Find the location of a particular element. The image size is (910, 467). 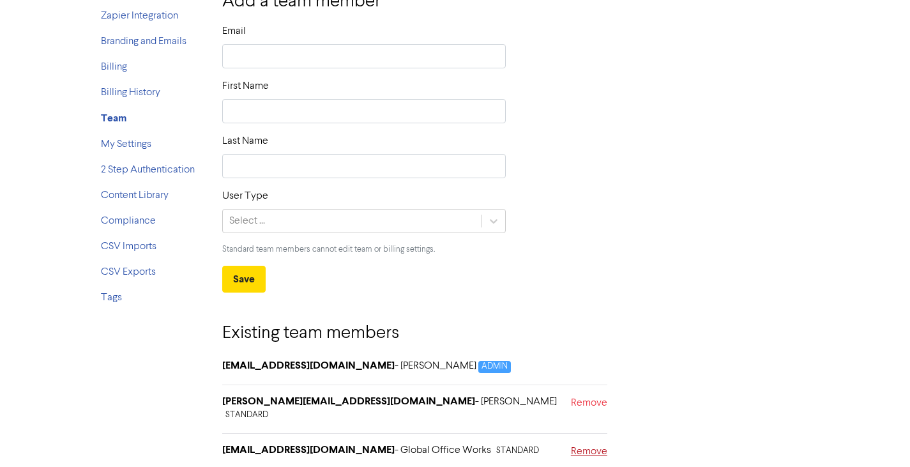

button: Save is located at coordinates (244, 279).